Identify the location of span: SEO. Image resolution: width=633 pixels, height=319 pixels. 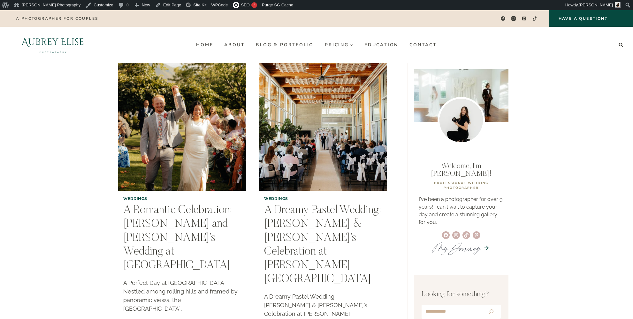
(245, 5).